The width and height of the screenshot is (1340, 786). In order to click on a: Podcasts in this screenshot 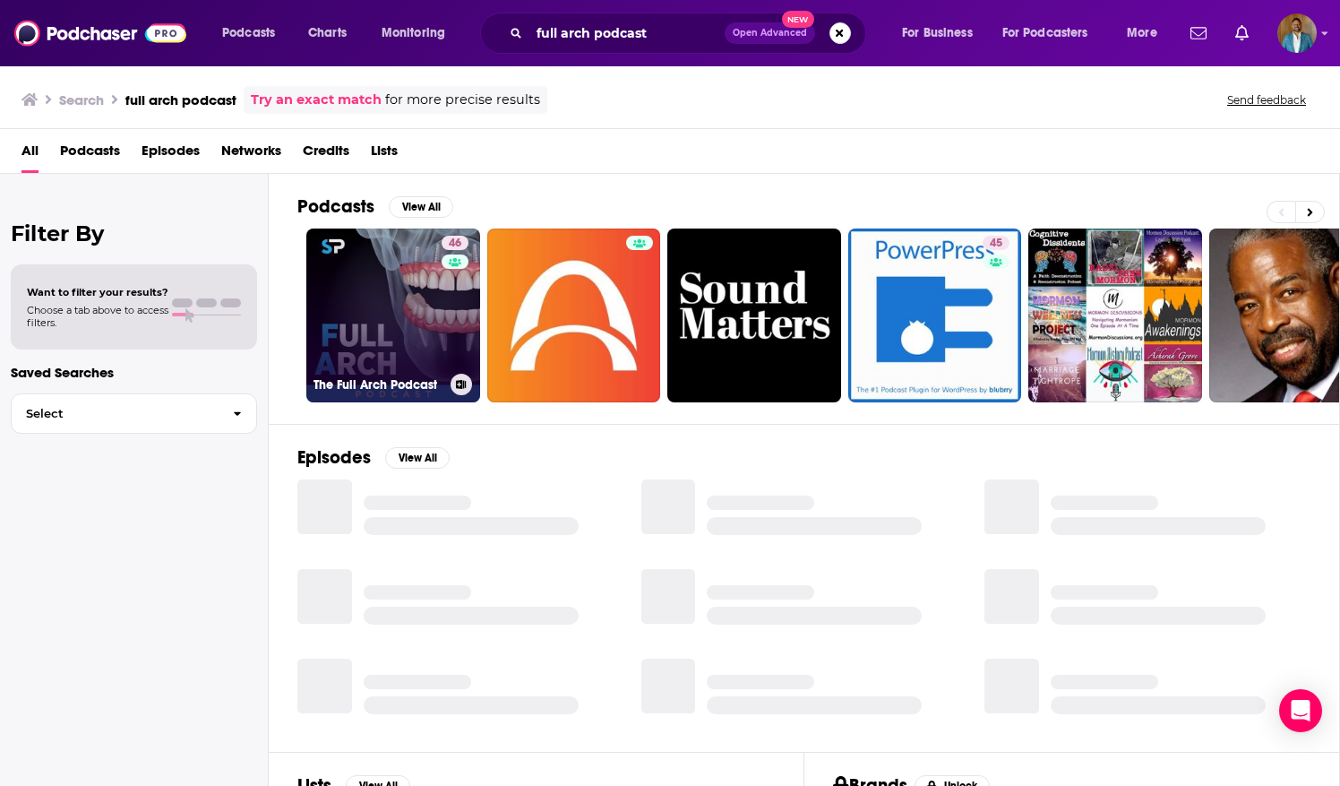, I will do `click(90, 154)`.